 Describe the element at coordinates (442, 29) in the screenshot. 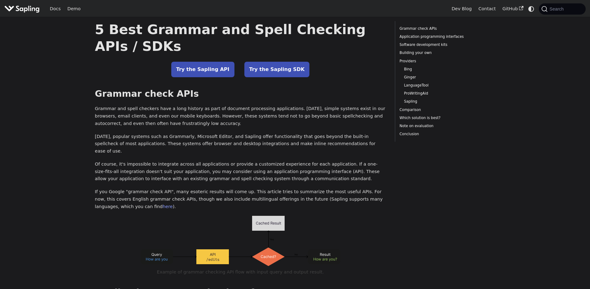

I see `a: Grammar check APIs` at that location.